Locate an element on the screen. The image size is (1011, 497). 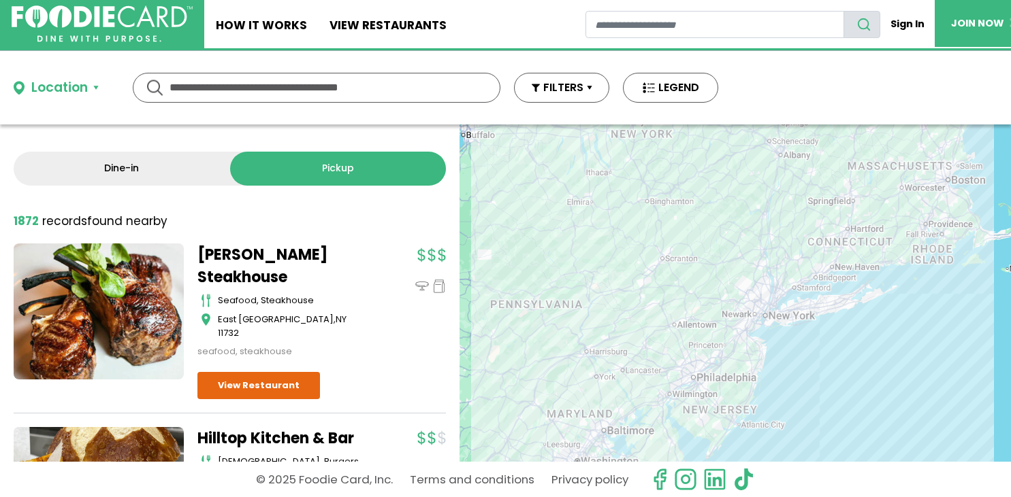
img: dinein_icon.svg is located at coordinates (422, 287).